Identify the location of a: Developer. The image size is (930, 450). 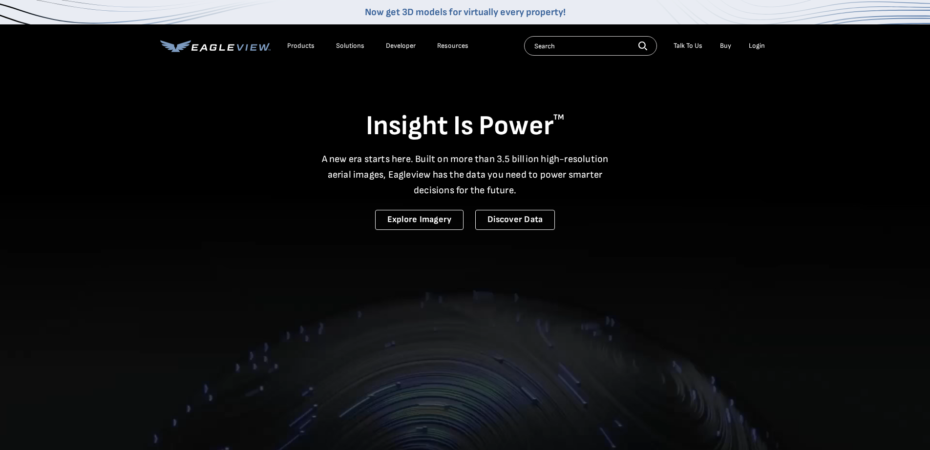
(400, 46).